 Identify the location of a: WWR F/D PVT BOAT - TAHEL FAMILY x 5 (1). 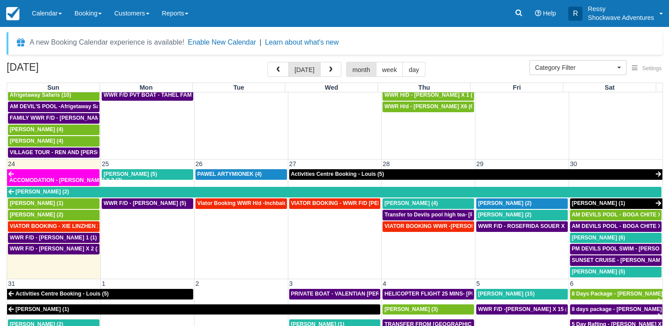
(147, 96).